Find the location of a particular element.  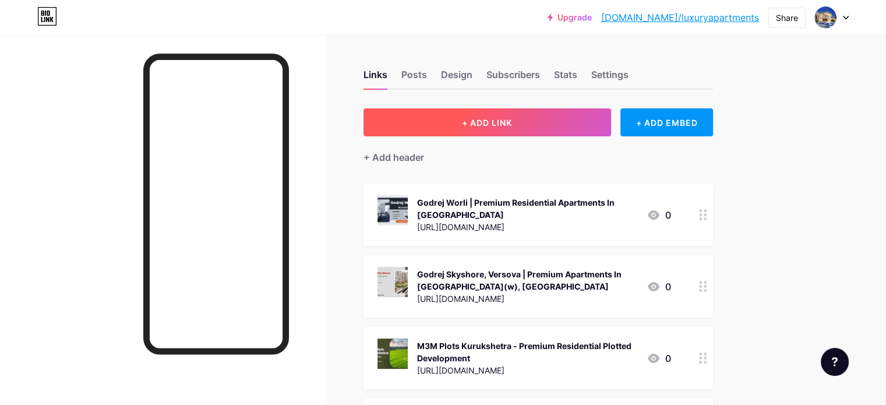

div: Share is located at coordinates (787, 17).